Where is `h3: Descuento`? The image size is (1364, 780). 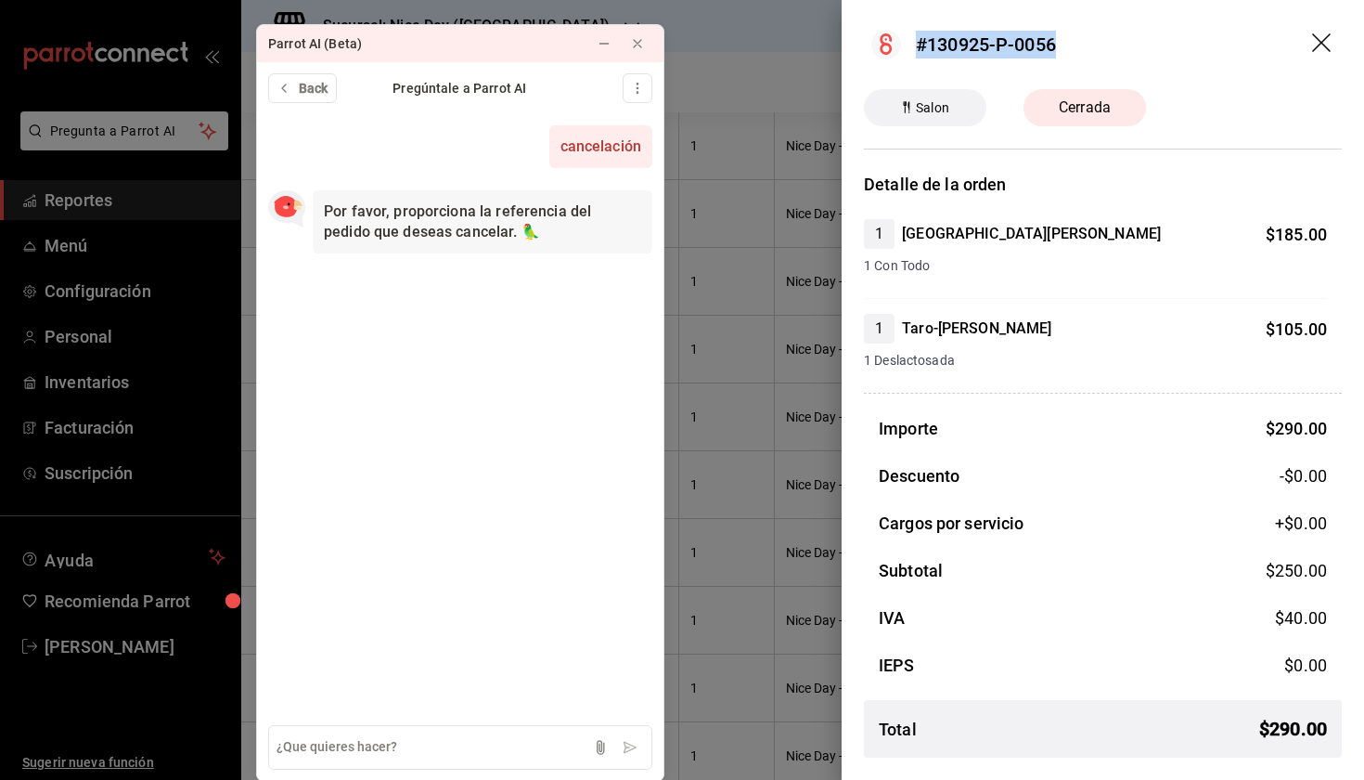
h3: Descuento is located at coordinates (919, 475).